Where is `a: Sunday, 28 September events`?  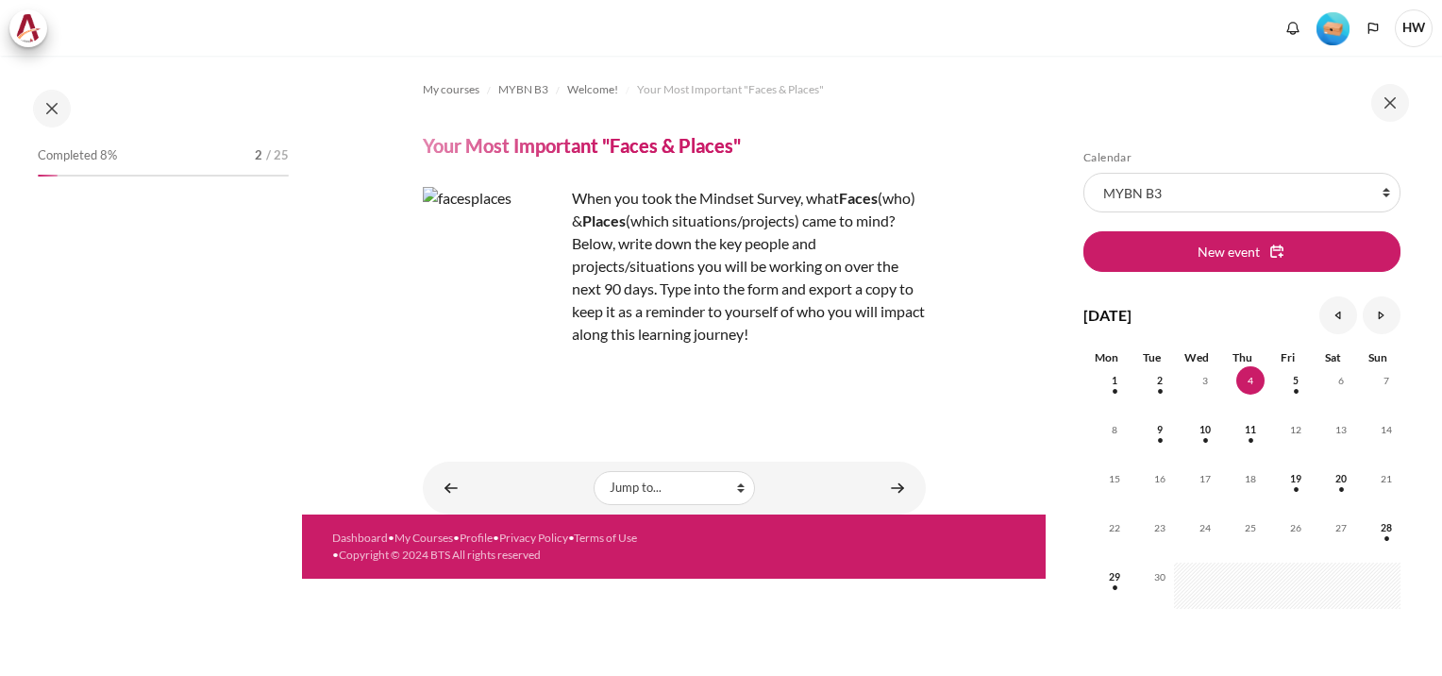
a: Sunday, 28 September events is located at coordinates (1386, 527).